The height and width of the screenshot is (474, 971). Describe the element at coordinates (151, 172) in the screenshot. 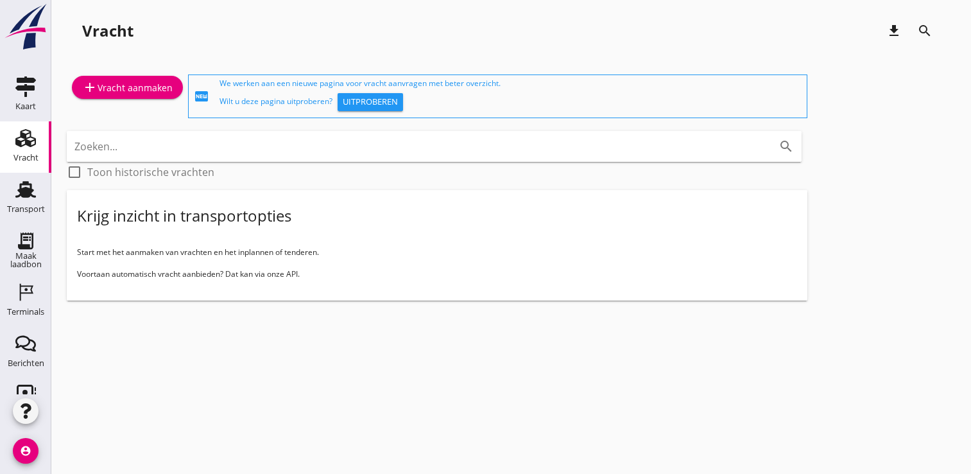

I see `label: Toon historische vrachten` at that location.